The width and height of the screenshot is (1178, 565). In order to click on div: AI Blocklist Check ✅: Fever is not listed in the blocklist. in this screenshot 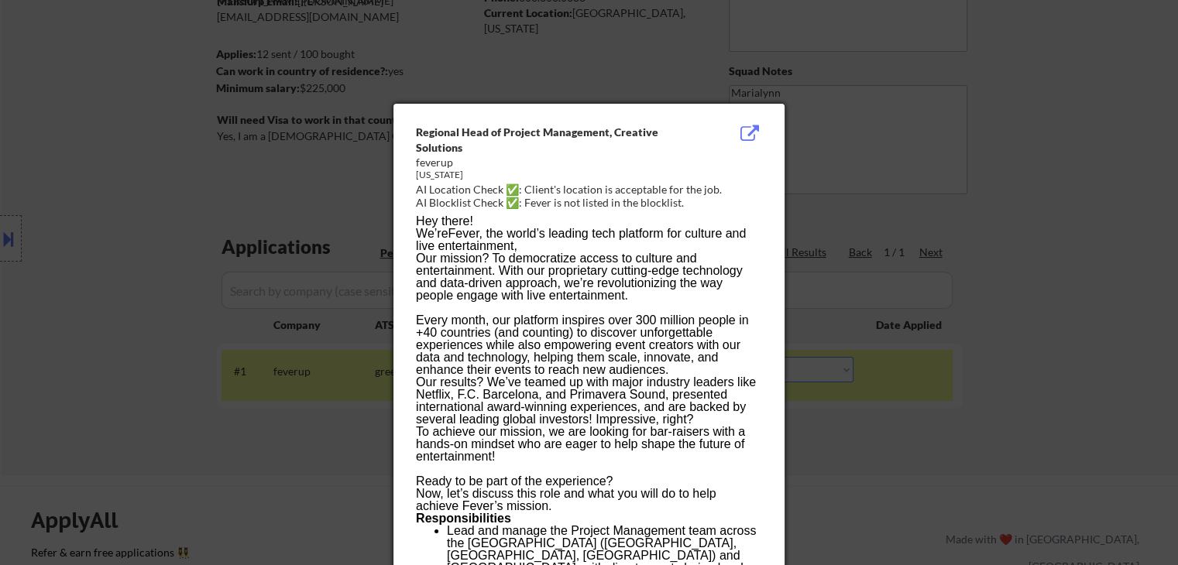, I will do `click(592, 203)`.